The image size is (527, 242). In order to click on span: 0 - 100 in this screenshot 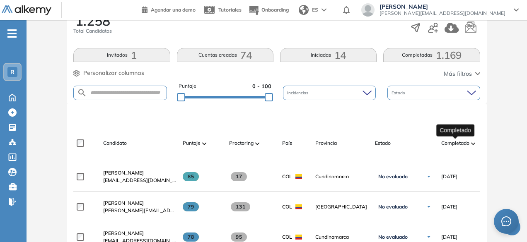, I will do `click(262, 86)`.